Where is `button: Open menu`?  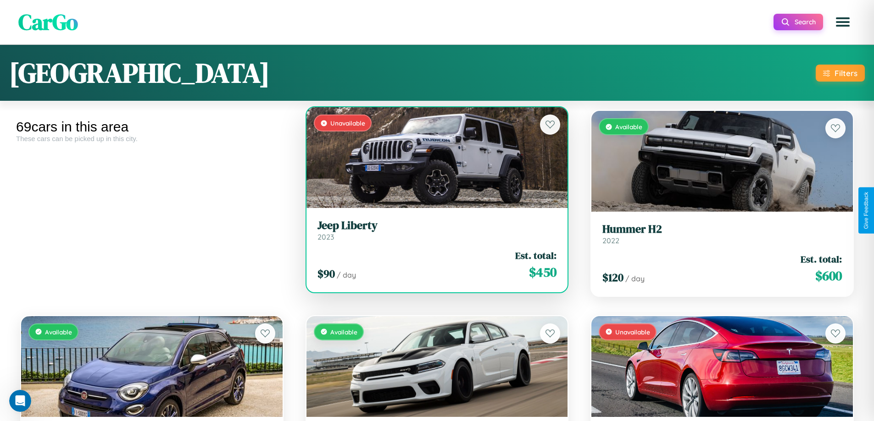
button: Open menu is located at coordinates (843, 22).